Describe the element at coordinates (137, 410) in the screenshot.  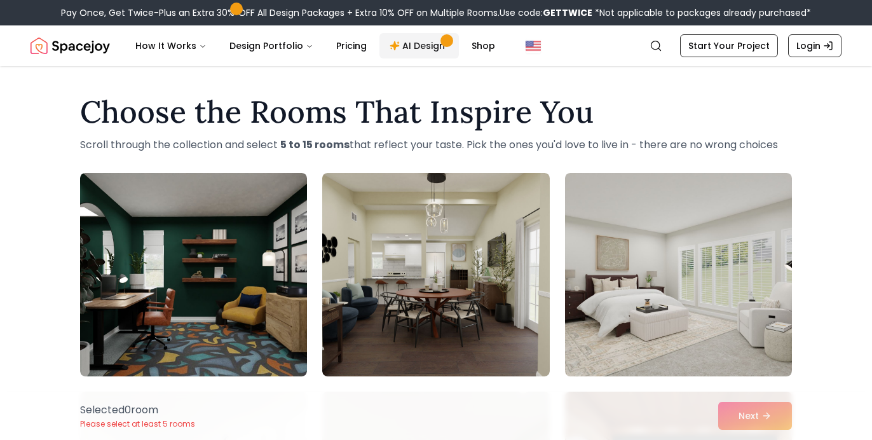
I see `p: Selected 0 room` at that location.